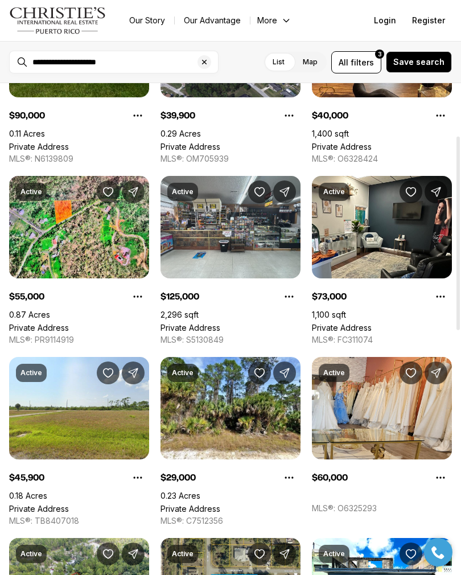  I want to click on label: Map, so click(310, 62).